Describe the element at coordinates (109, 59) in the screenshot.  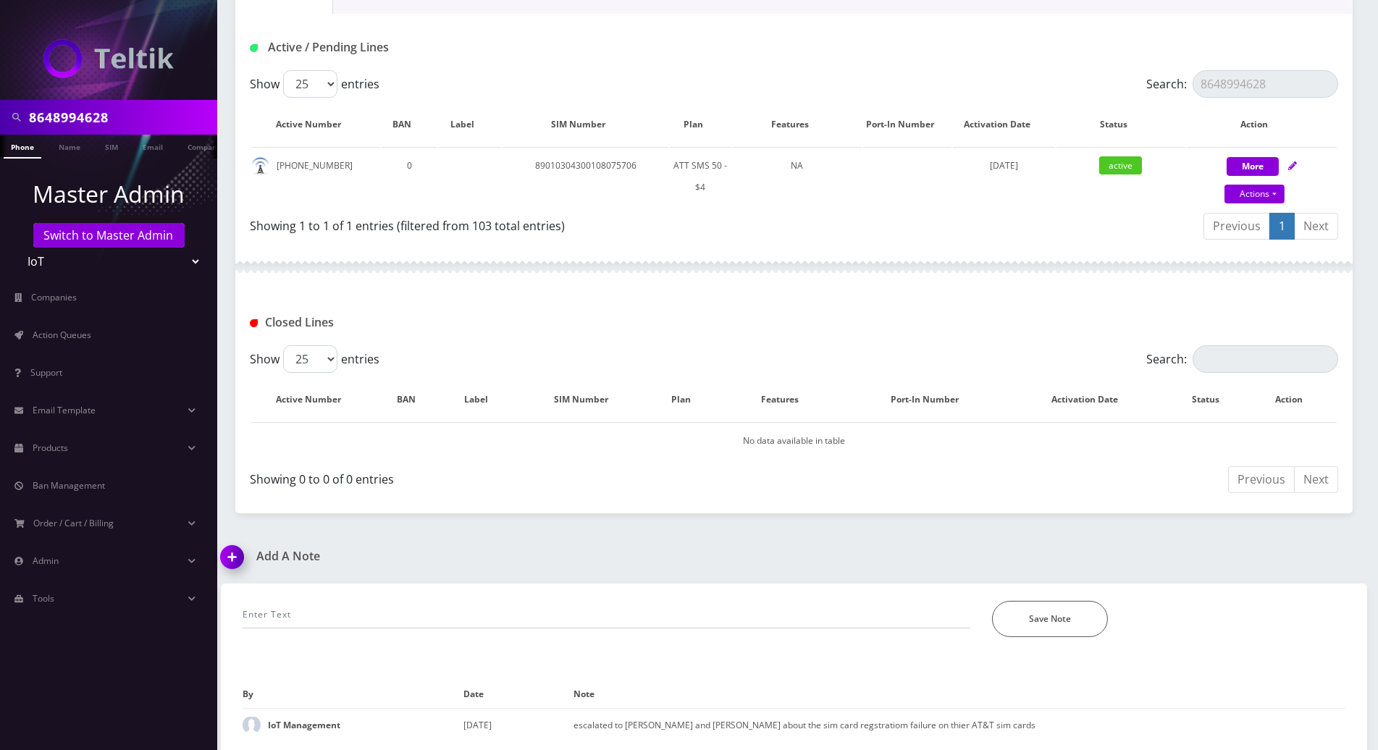
I see `img: IoT` at that location.